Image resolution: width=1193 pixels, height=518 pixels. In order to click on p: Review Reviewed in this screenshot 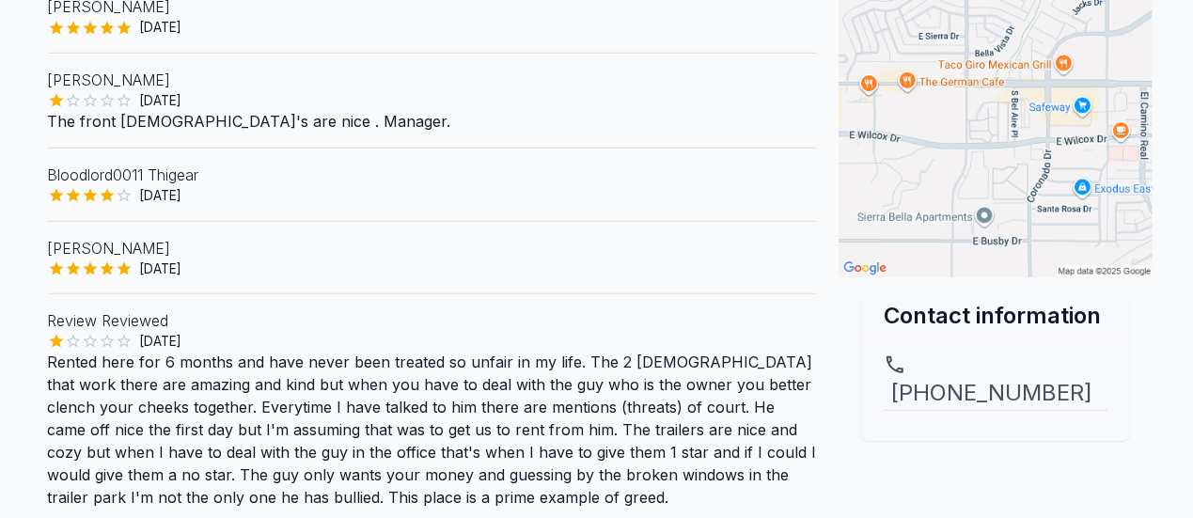, I will do `click(433, 321)`.